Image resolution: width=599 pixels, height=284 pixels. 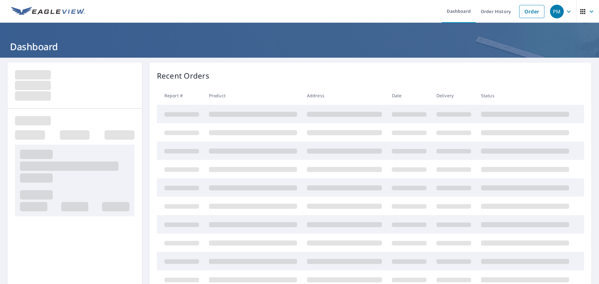 I want to click on div: PM, so click(x=557, y=12).